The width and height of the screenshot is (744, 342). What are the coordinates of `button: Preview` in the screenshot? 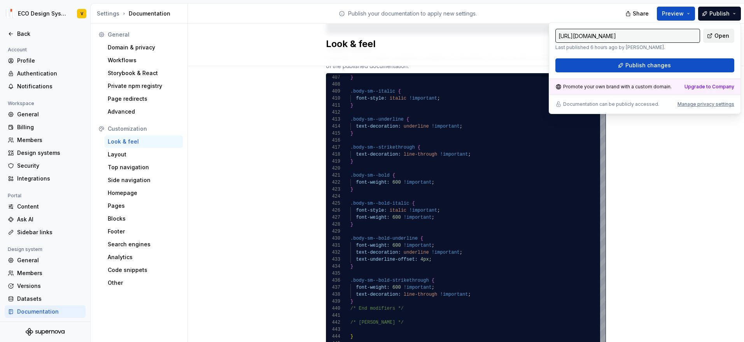 It's located at (676, 14).